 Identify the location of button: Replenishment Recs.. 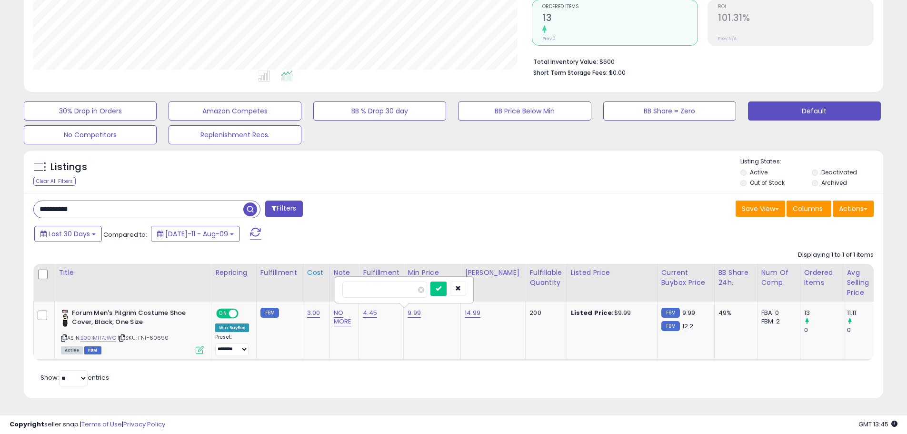
(235, 135).